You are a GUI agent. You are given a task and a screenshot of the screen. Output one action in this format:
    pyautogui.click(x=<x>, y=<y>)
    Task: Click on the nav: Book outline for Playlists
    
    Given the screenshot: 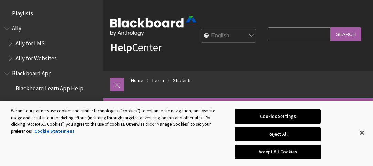 What is the action you would take?
    pyautogui.click(x=52, y=13)
    